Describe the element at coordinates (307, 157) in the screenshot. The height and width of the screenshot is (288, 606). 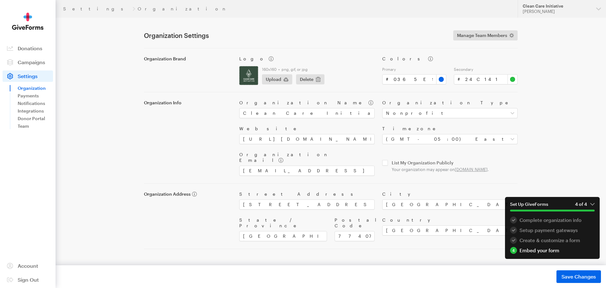
I see `label: Organization Email` at that location.